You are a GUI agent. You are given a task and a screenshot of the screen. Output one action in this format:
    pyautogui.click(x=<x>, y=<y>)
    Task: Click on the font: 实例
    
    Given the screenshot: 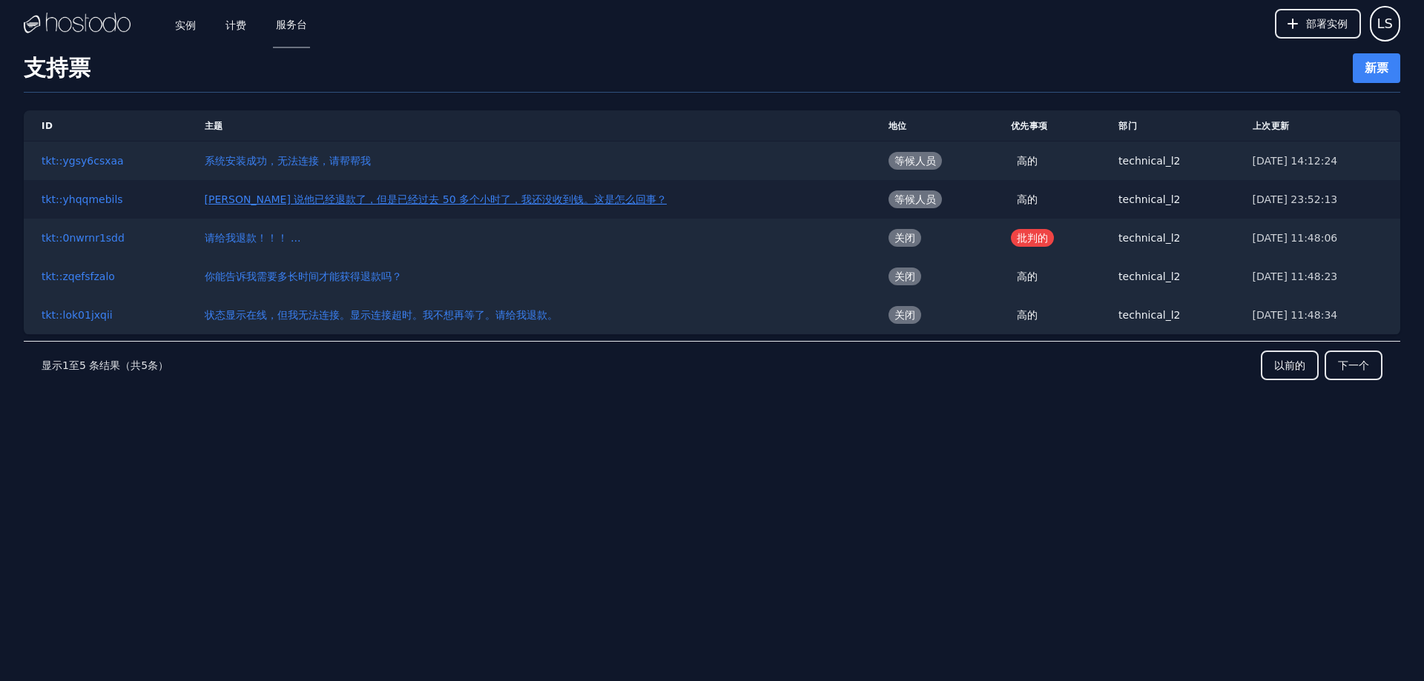 What is the action you would take?
    pyautogui.click(x=185, y=25)
    